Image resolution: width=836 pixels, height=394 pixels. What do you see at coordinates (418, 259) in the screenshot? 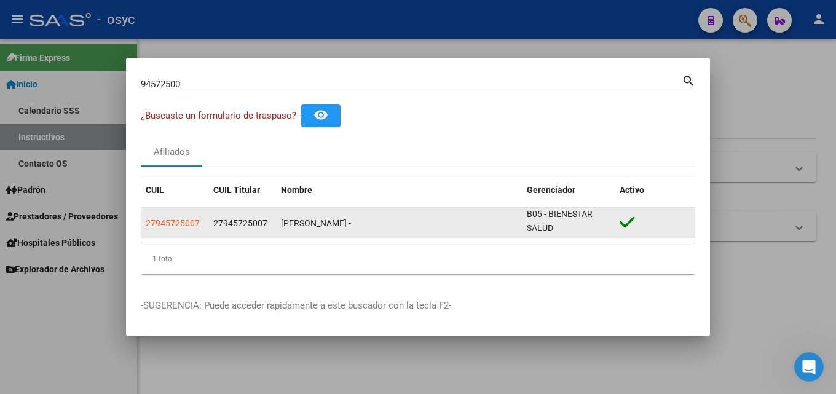
I see `div: 1 total` at bounding box center [418, 259].